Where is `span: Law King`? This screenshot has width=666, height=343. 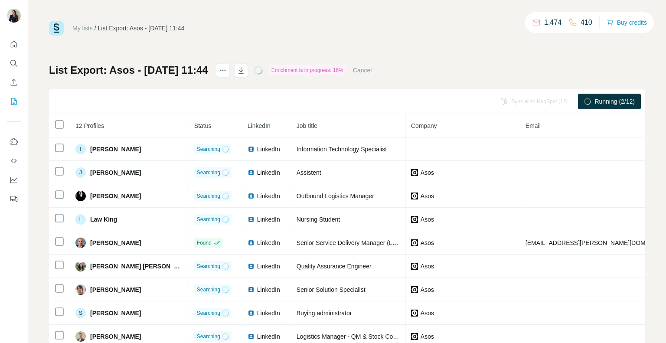 span: Law King is located at coordinates (104, 220).